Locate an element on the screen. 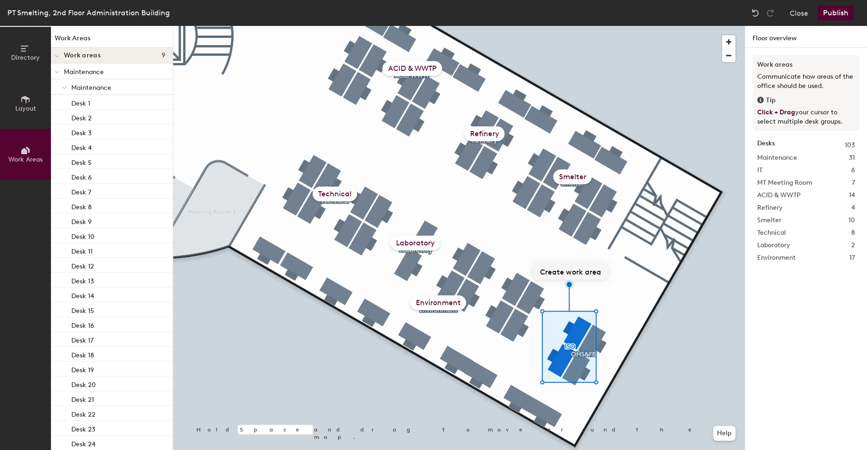  strong: Desks is located at coordinates (766, 145).